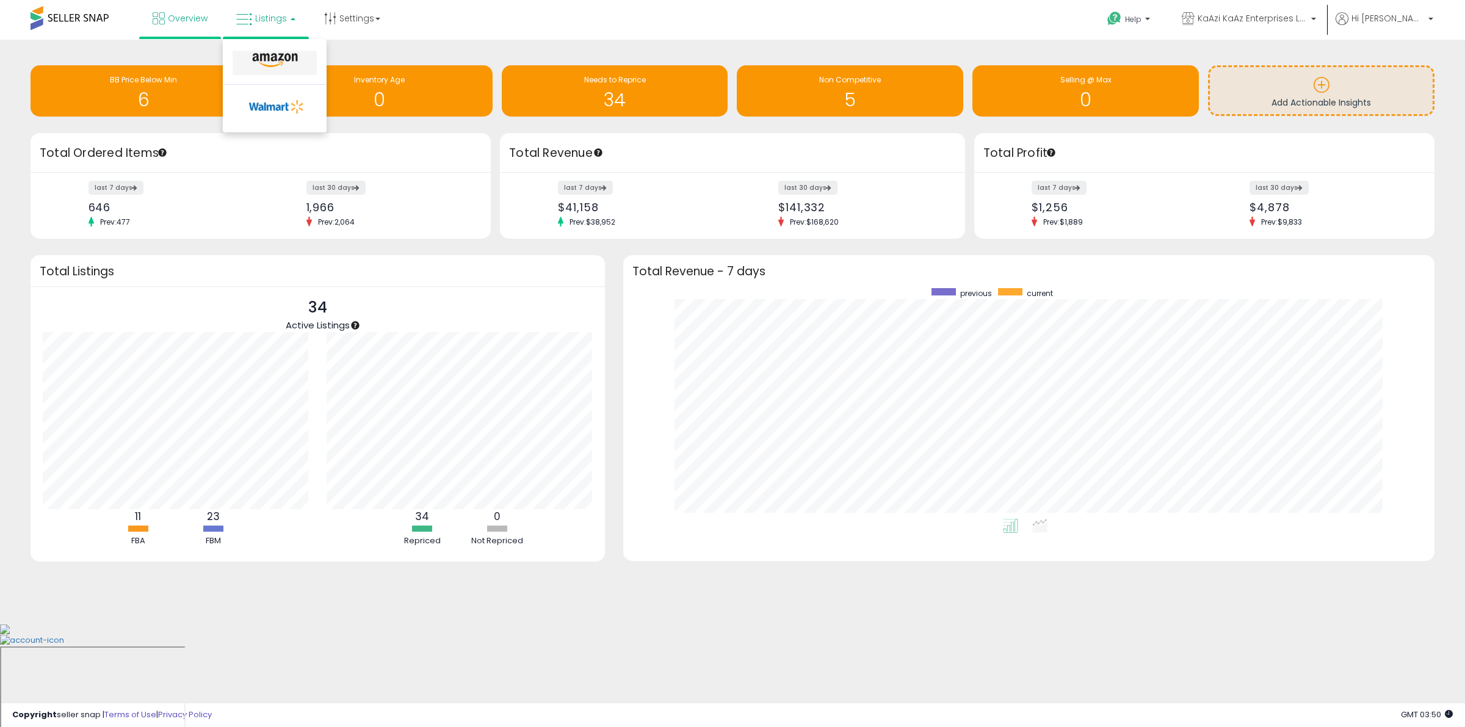 This screenshot has height=727, width=1465. What do you see at coordinates (733, 153) in the screenshot?
I see `h3: Total Revenue` at bounding box center [733, 153].